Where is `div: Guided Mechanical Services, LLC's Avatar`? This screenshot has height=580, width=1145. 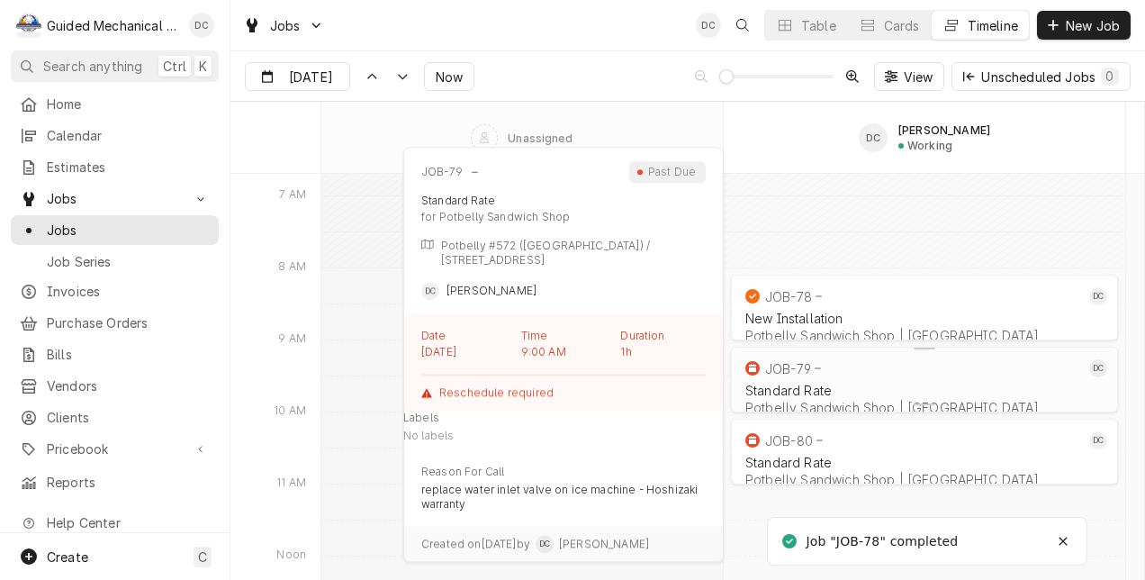 div: Guided Mechanical Services, LLC's Avatar is located at coordinates (29, 25).